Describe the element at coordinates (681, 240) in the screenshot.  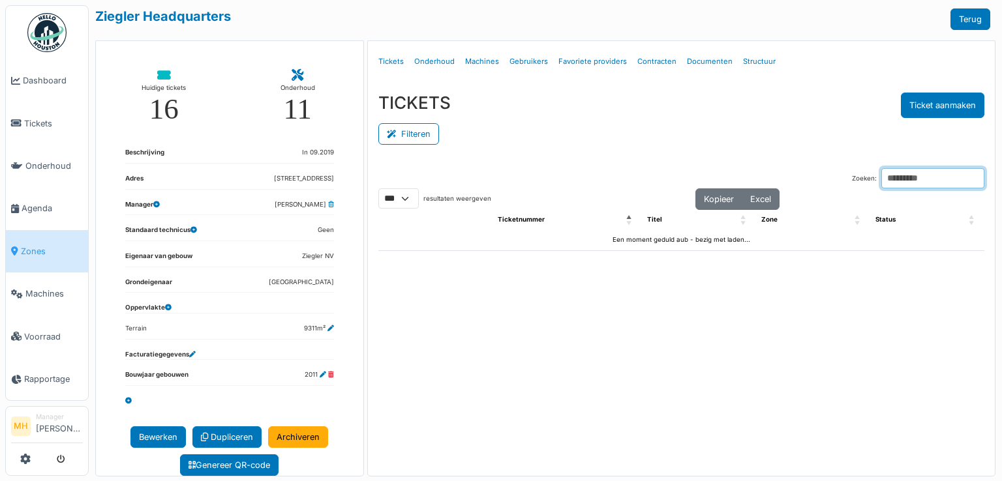
I see `td: Een moment geduld aub - bezig met laden...` at that location.